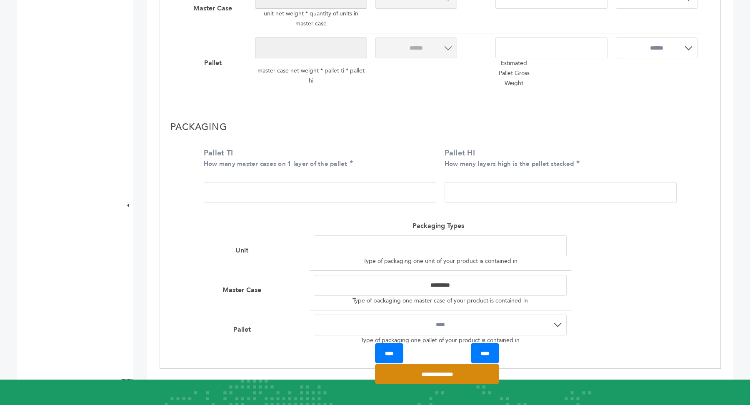  I want to click on div: Packaging Types, so click(440, 226).